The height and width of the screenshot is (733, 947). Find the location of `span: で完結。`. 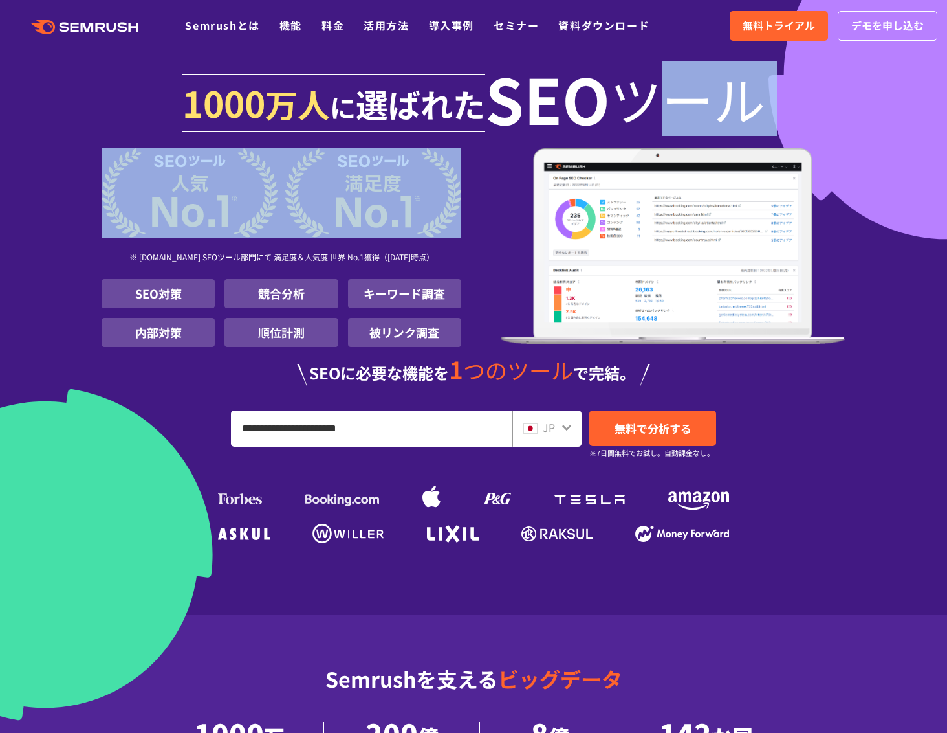

span: で完結。 is located at coordinates (604, 372).